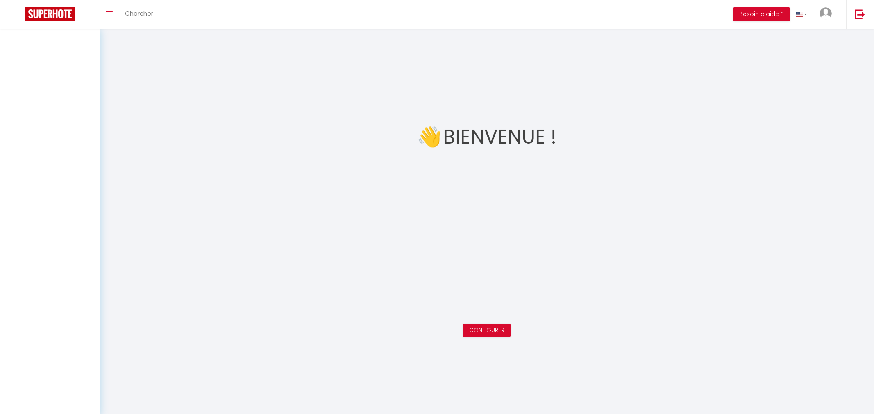  Describe the element at coordinates (499, 137) in the screenshot. I see `h1: Bienvenue !` at that location.